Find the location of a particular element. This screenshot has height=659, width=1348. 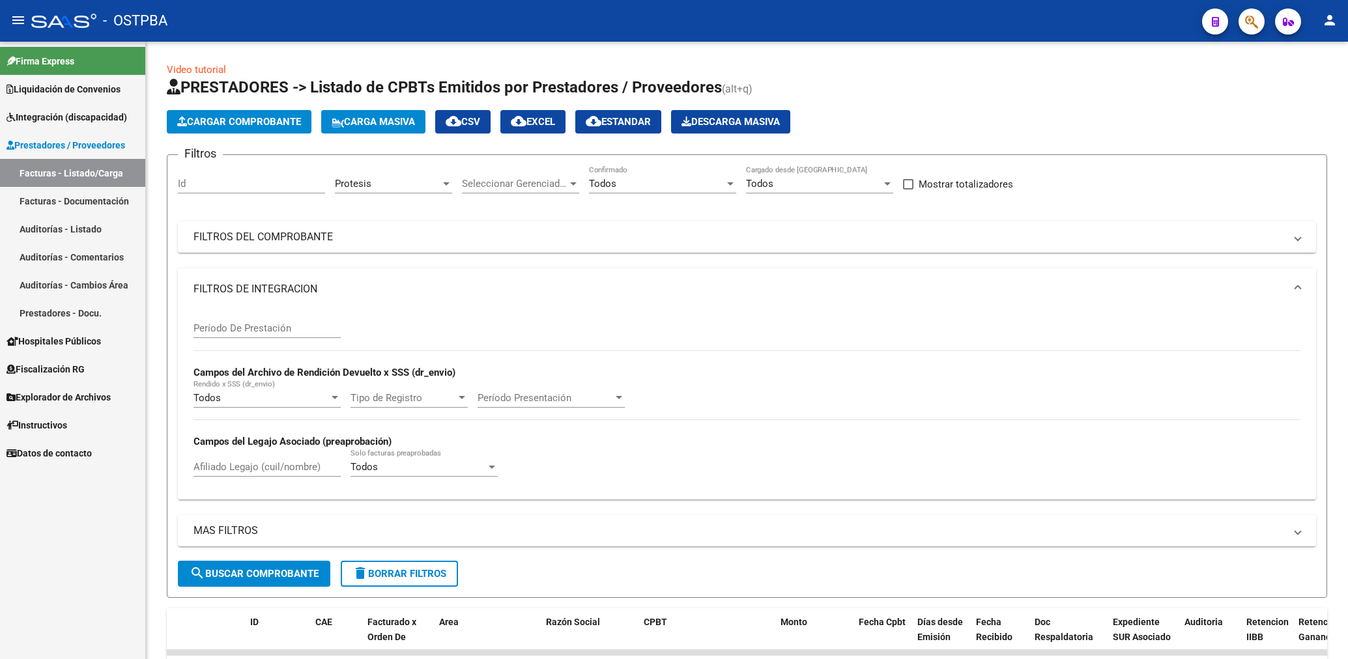

span: Días desde Emisión is located at coordinates (940, 629).